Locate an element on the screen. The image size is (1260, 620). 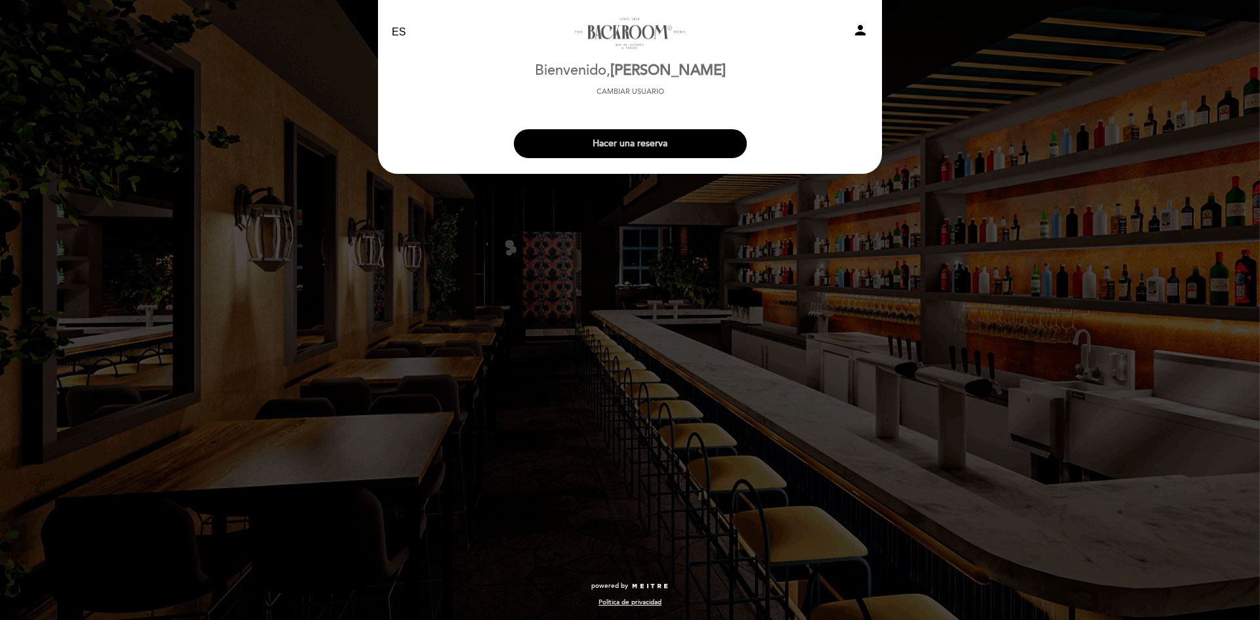
i: person is located at coordinates (860, 30).